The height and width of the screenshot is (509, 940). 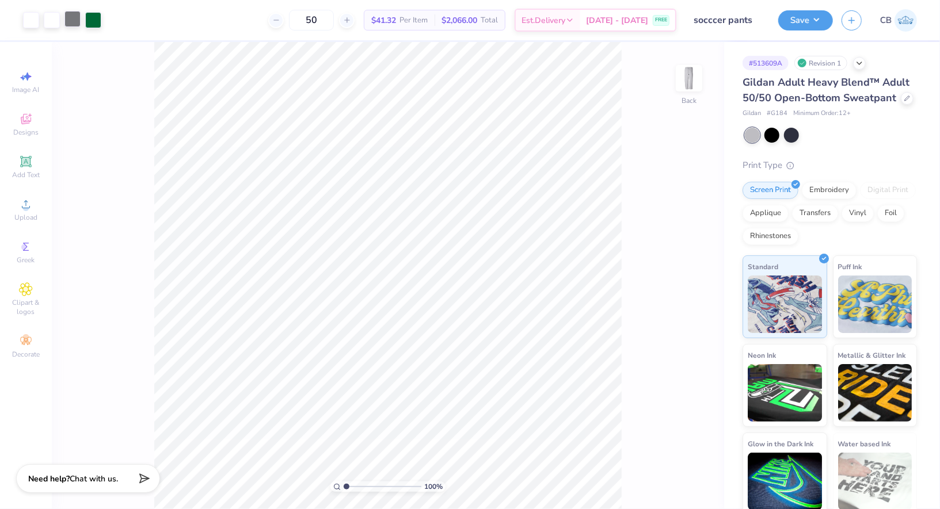 I want to click on span: Glow in the Dark Ink, so click(x=781, y=444).